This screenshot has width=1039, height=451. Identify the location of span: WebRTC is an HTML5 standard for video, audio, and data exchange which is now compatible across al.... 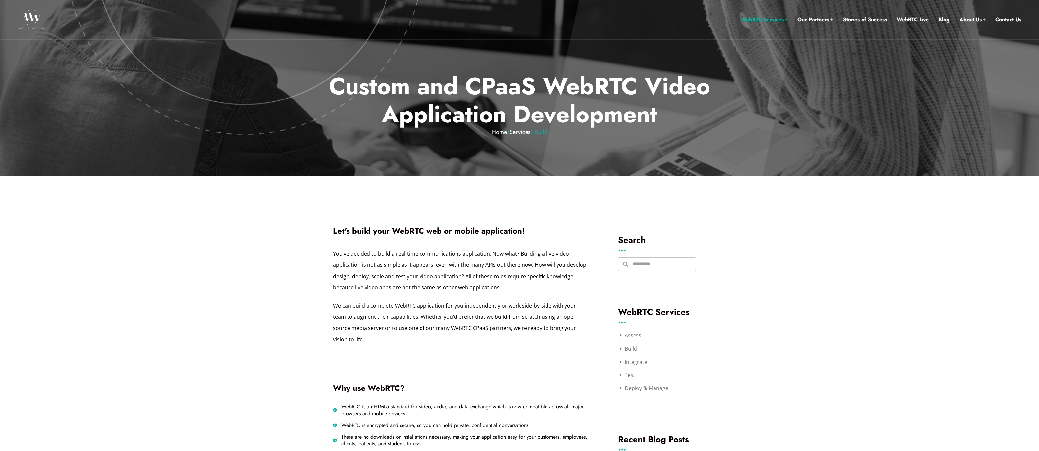
(464, 410).